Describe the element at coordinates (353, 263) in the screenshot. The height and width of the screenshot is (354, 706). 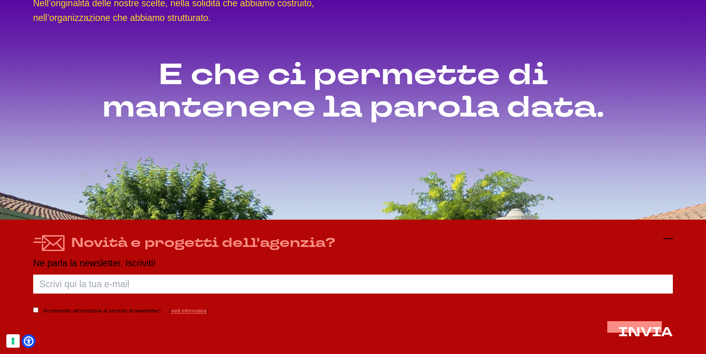
I see `p: Ne parla la newsletter. Iscriviti!` at that location.